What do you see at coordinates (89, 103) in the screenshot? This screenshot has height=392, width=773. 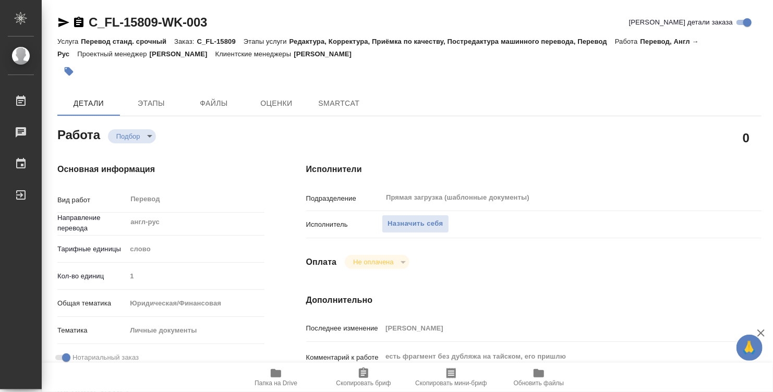 I see `span: Детали` at bounding box center [89, 103].